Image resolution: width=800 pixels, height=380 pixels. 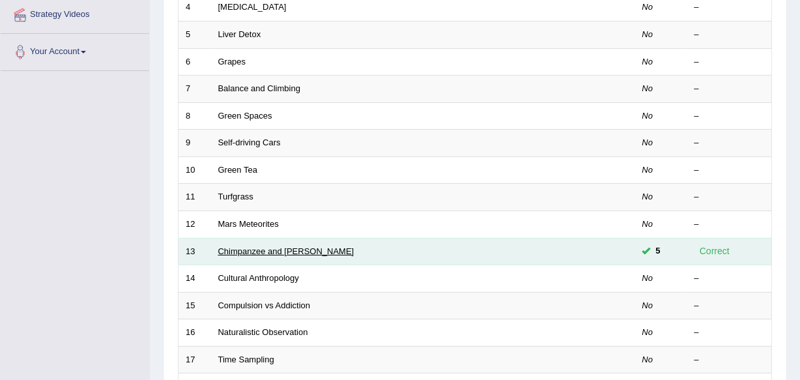 What do you see at coordinates (245, 115) in the screenshot?
I see `a: Green Spaces` at bounding box center [245, 115].